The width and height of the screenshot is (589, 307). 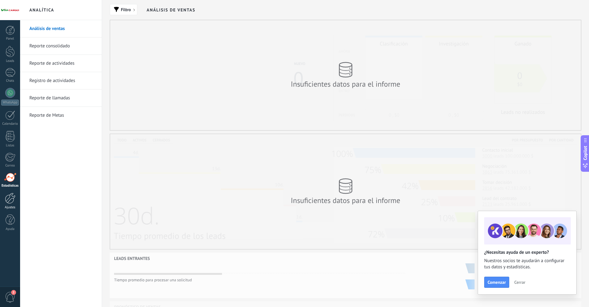 I want to click on li: Registro de actividades, so click(x=61, y=81).